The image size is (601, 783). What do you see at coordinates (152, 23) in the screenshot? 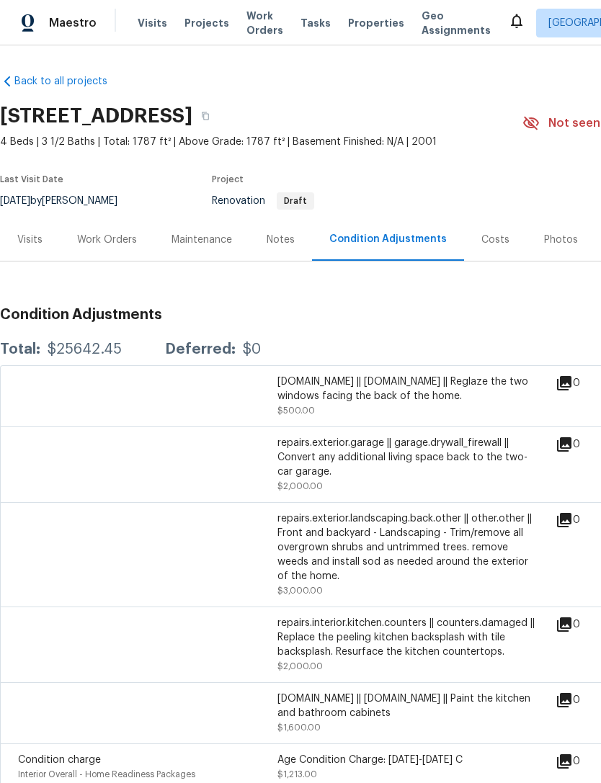
I see `span: Visits` at bounding box center [152, 23].